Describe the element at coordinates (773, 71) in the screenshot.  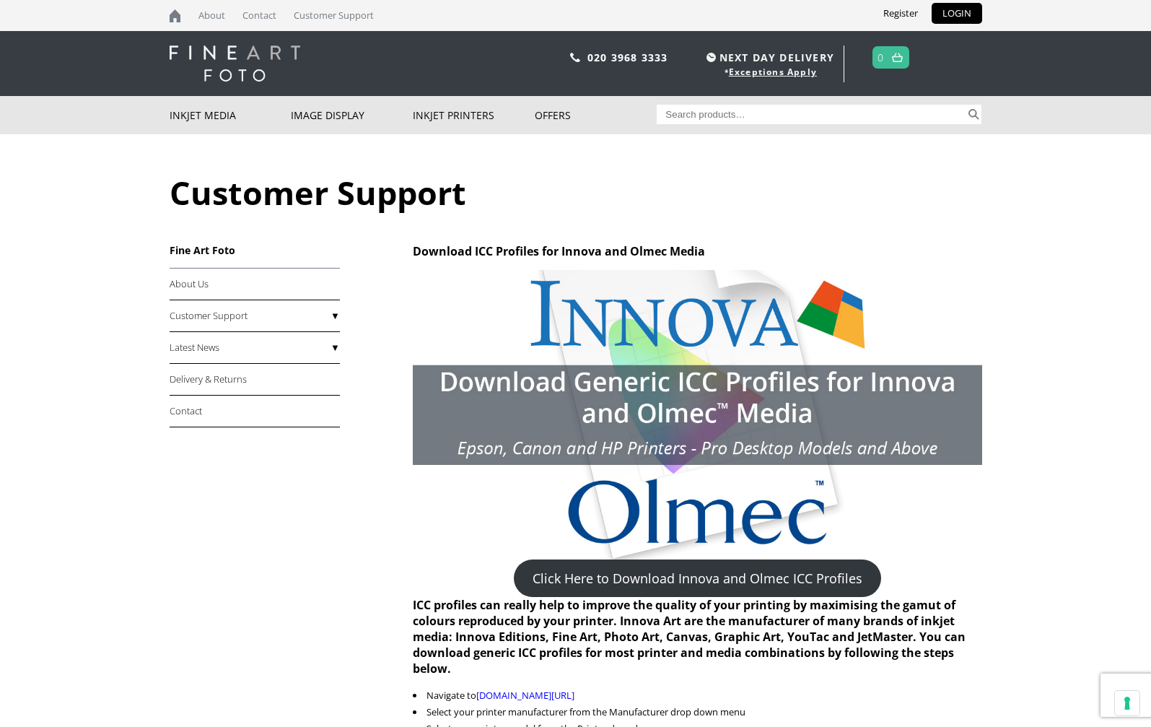
I see `a: Exceptions Apply` at that location.